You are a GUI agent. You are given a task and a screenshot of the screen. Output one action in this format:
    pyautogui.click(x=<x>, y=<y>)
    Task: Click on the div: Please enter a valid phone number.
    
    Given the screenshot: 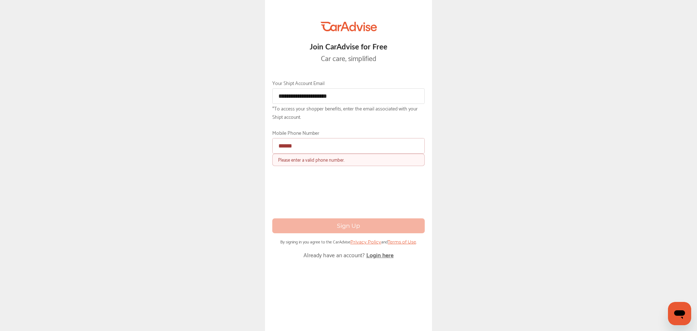 What is the action you would take?
    pyautogui.click(x=349, y=160)
    